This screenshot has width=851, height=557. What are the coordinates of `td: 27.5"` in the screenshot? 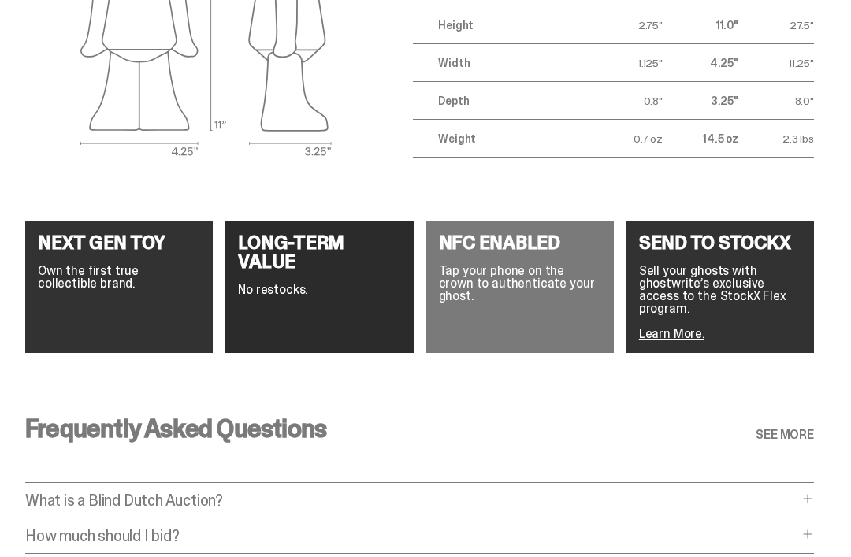 It's located at (777, 26).